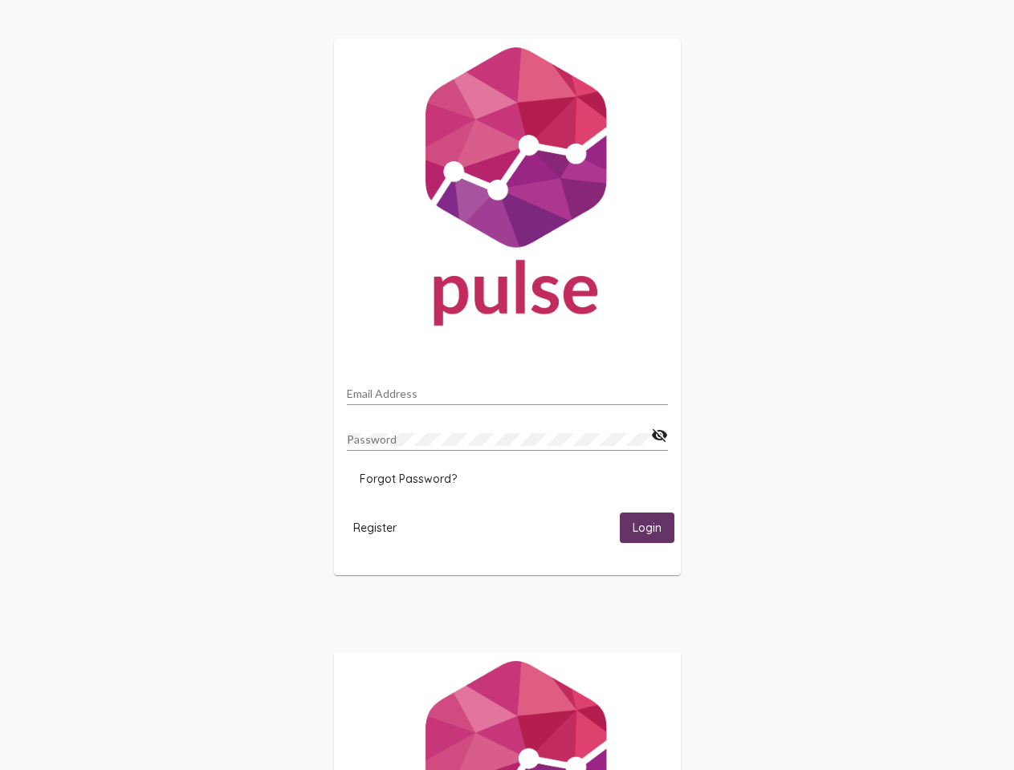 This screenshot has height=770, width=1014. Describe the element at coordinates (375, 527) in the screenshot. I see `button: Register` at that location.